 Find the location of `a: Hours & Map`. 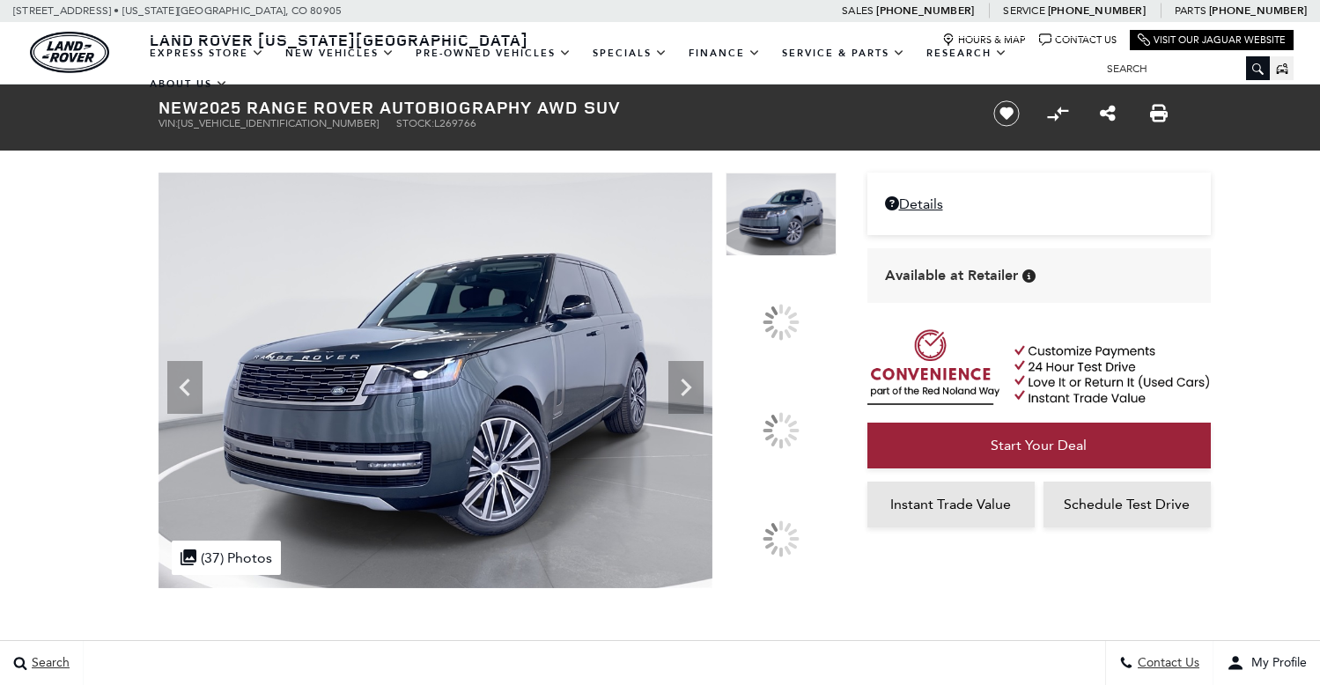

a: Hours & Map is located at coordinates (984, 40).